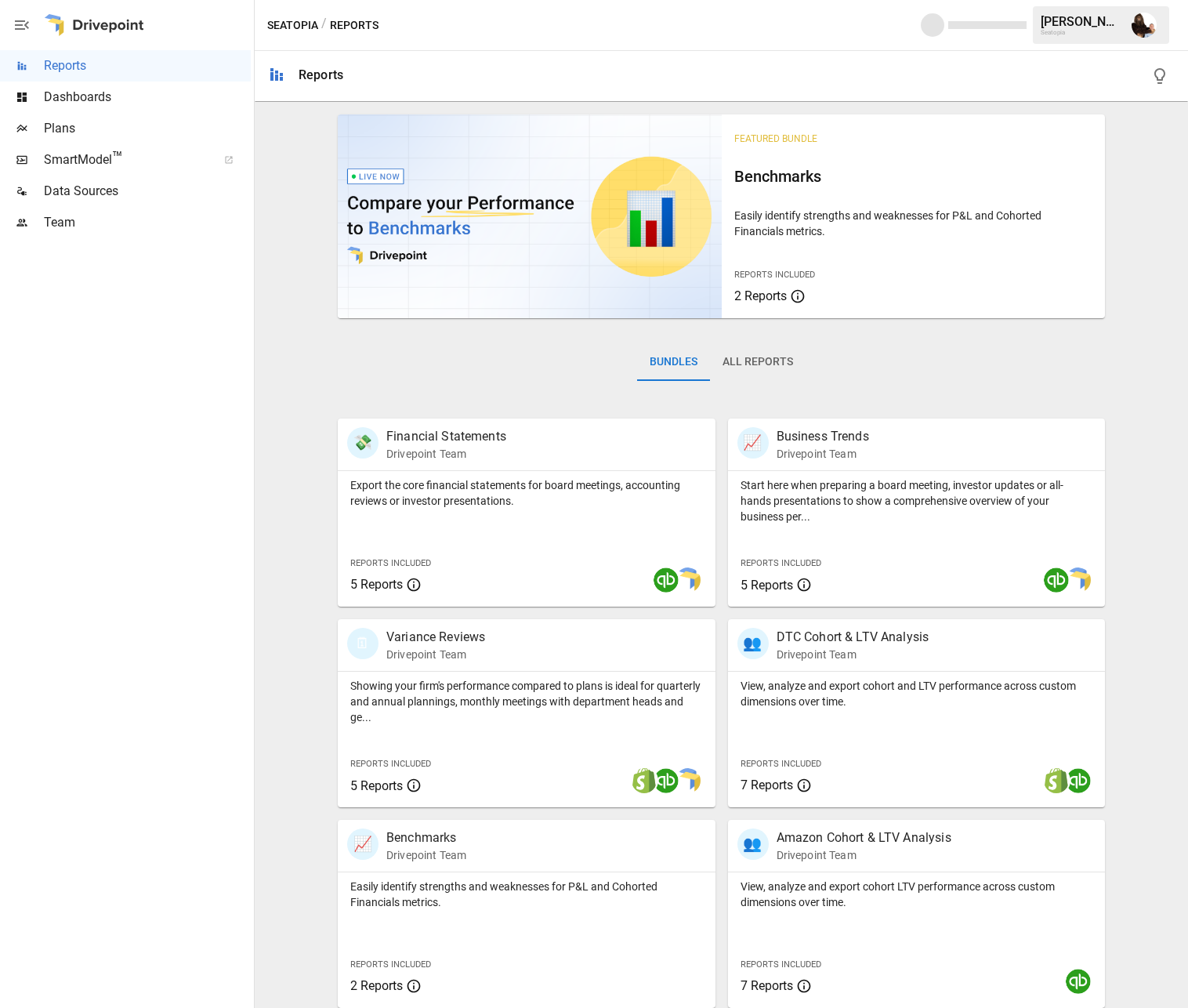 The image size is (1188, 1008). Describe the element at coordinates (147, 192) in the screenshot. I see `span: Data Sources` at that location.